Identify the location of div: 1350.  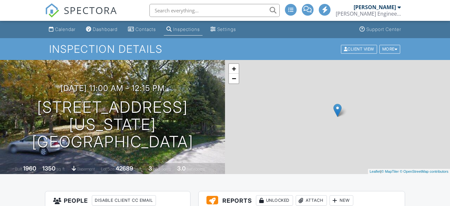
(49, 168).